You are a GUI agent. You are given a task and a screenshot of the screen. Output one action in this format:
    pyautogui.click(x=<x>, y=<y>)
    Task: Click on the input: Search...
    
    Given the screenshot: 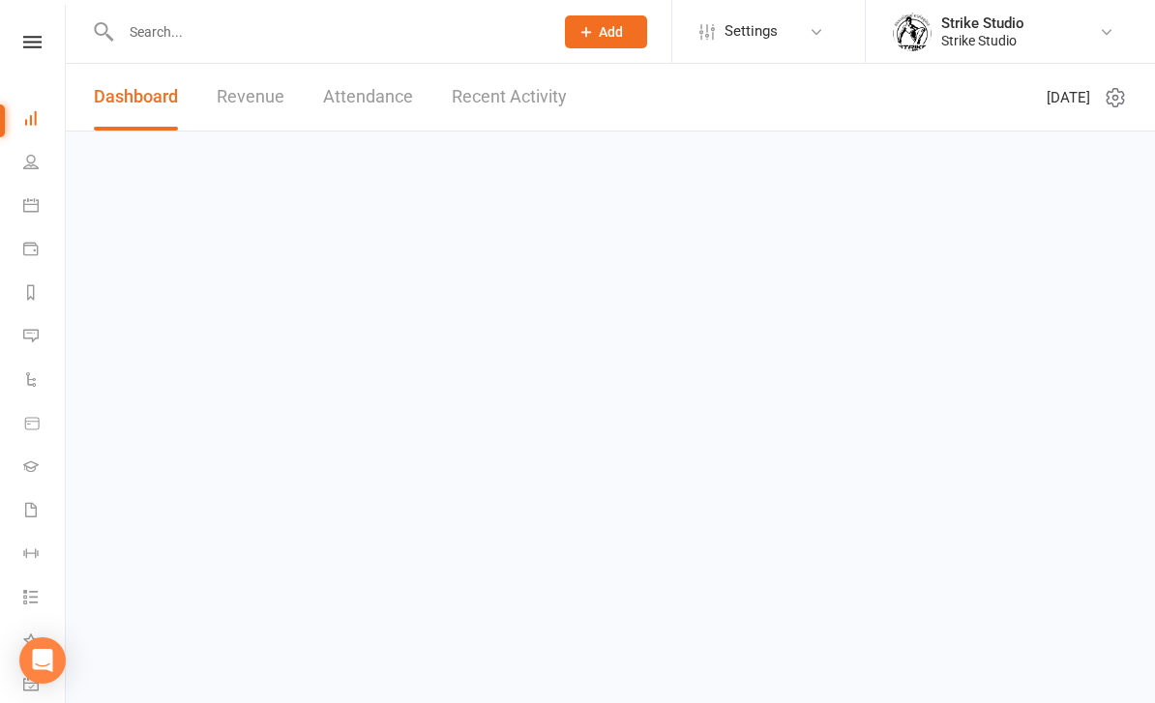 What is the action you would take?
    pyautogui.click(x=327, y=32)
    